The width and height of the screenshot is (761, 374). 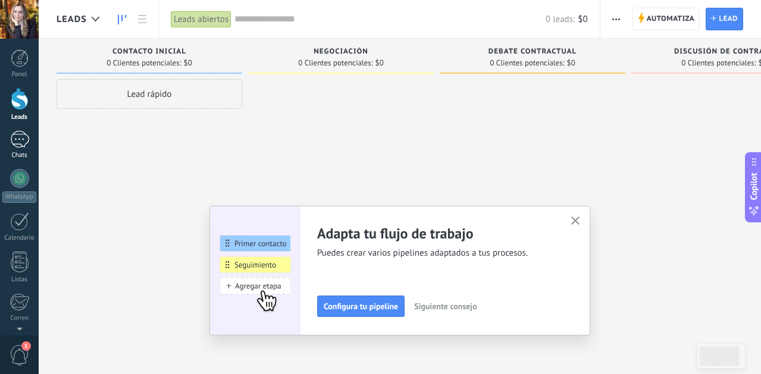 I want to click on div: Lead rápido, so click(x=149, y=94).